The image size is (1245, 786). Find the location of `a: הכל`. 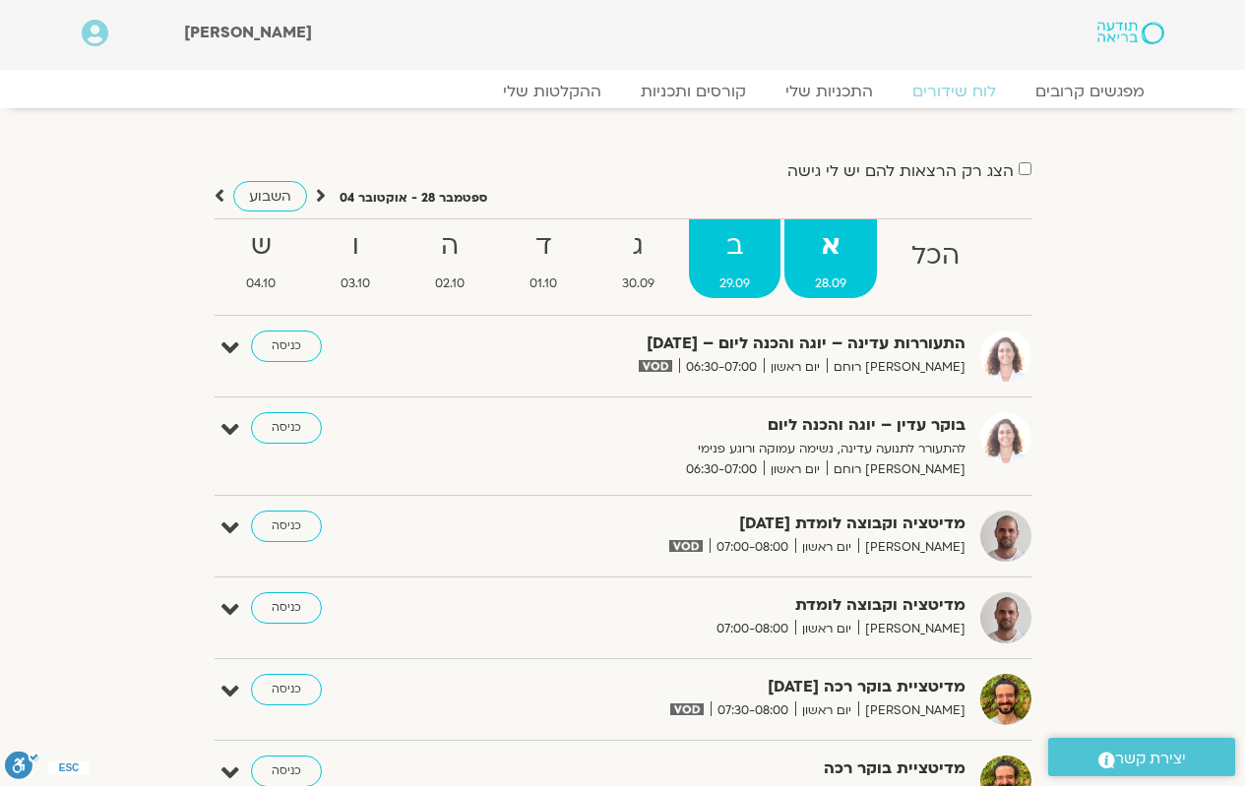

a: הכל is located at coordinates (935, 259).